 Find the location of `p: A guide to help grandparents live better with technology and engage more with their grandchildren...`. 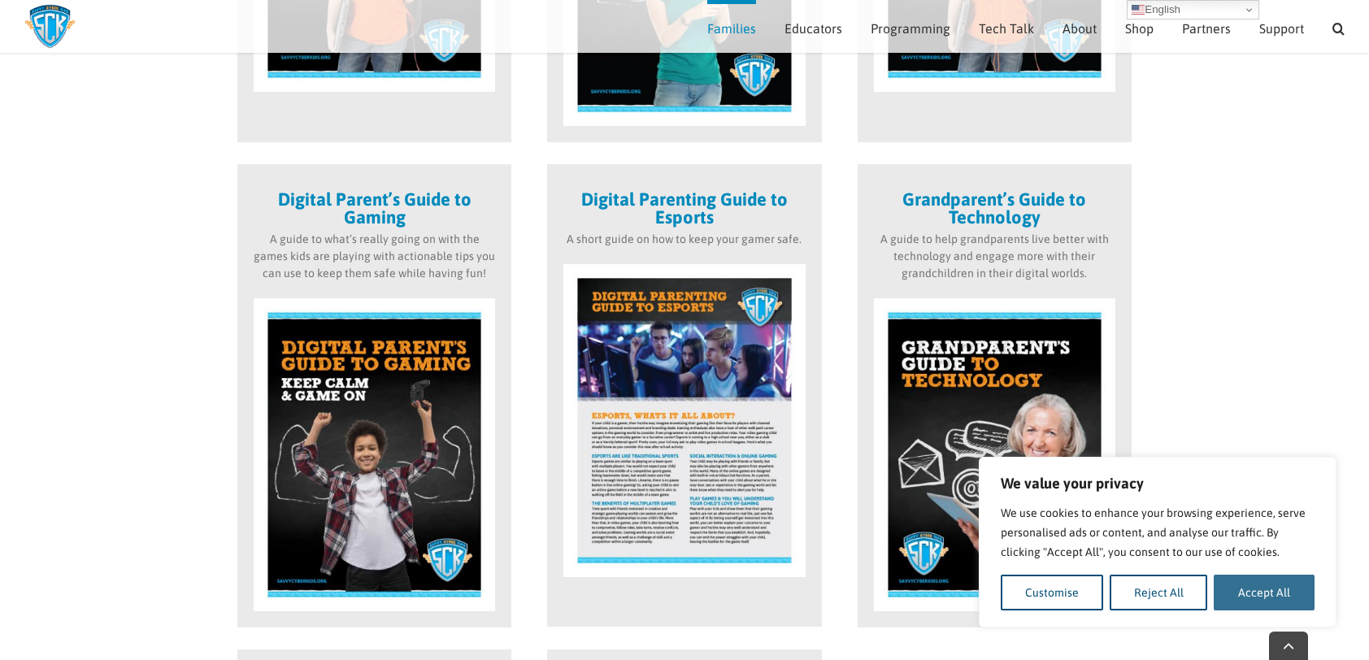

p: A guide to help grandparents live better with technology and engage more with their grandchildren... is located at coordinates (995, 256).